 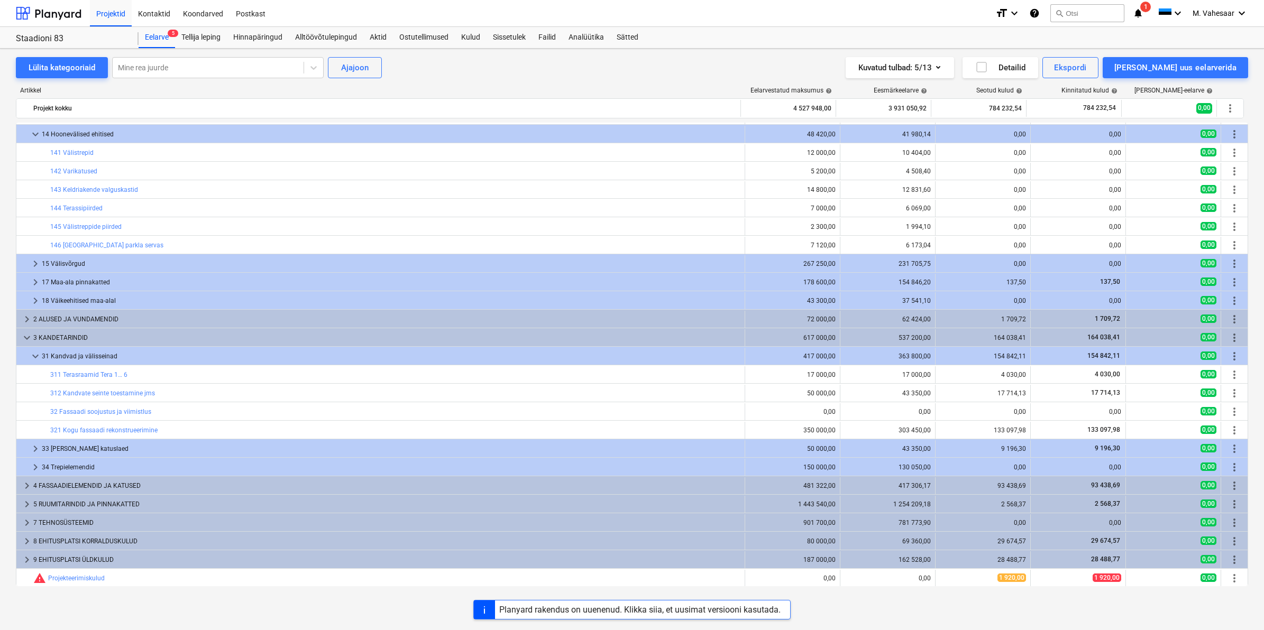 I want to click on div: 14 Hoonevälised ehitised, so click(x=391, y=134).